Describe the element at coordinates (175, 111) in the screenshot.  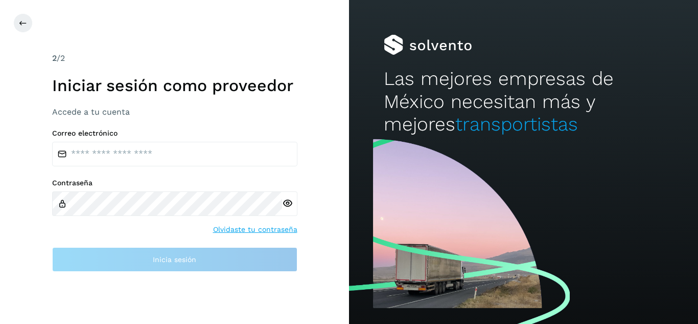
I see `h3: Accede a tu cuenta` at that location.